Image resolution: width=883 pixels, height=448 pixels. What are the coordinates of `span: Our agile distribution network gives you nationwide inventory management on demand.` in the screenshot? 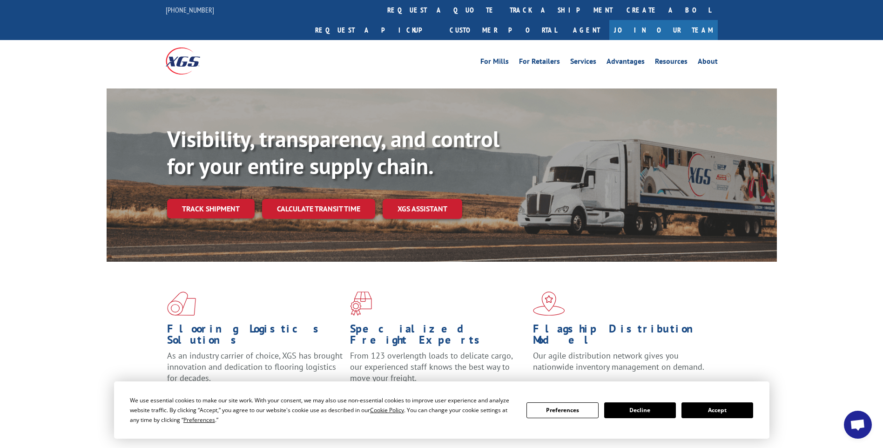 It's located at (619, 361).